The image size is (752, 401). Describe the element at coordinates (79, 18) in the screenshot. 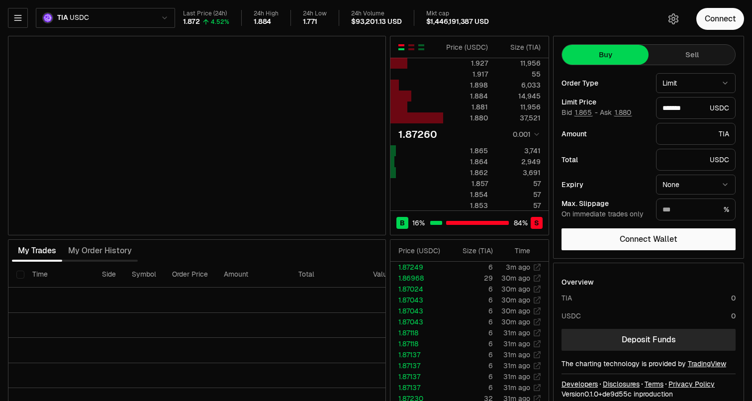

I see `span: USDC` at that location.